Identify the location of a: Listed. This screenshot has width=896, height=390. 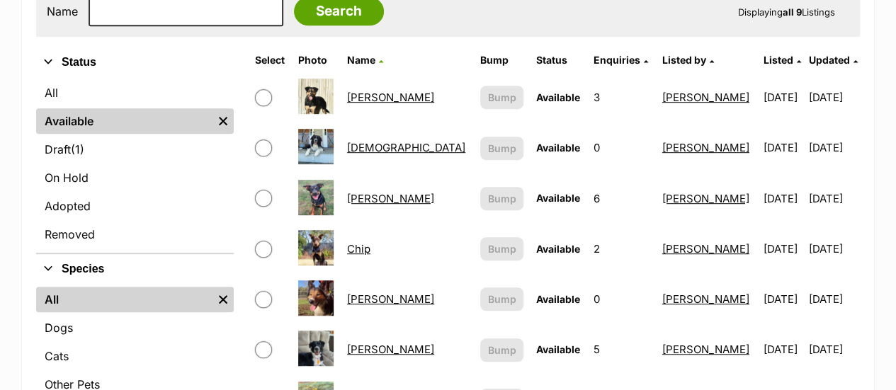
(782, 59).